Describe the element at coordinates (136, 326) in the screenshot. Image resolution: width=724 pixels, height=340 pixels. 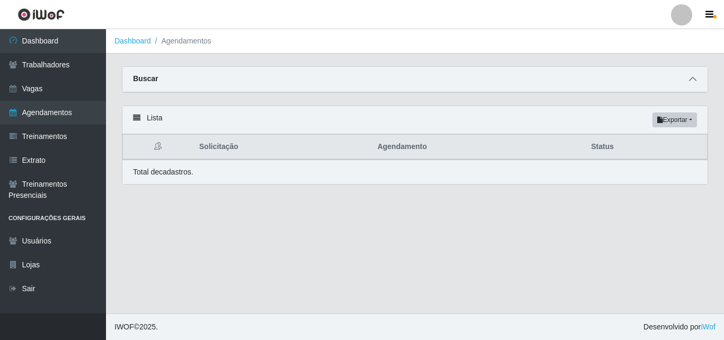
I see `span: © 2025 .` at that location.